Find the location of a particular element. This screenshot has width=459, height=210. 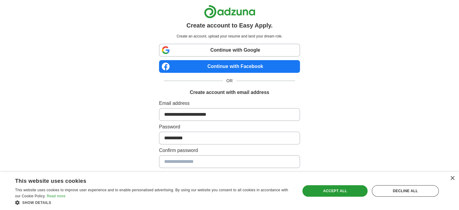

span: This website uses cookies to improve user experience and to enable personalised advertising. By u... is located at coordinates (152, 193).